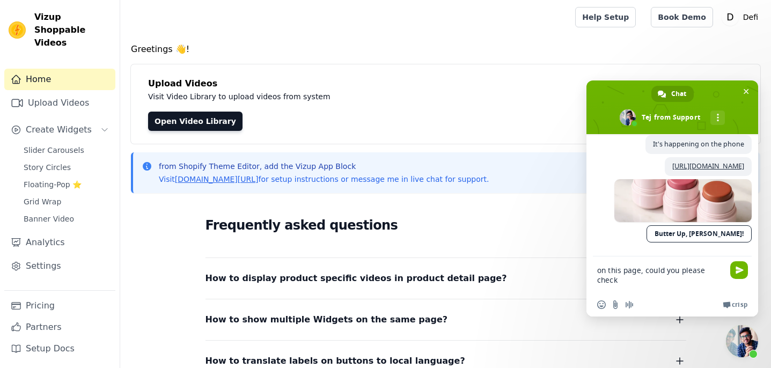 This screenshot has height=368, width=771. What do you see at coordinates (678, 94) in the screenshot?
I see `span: Chat` at bounding box center [678, 94].